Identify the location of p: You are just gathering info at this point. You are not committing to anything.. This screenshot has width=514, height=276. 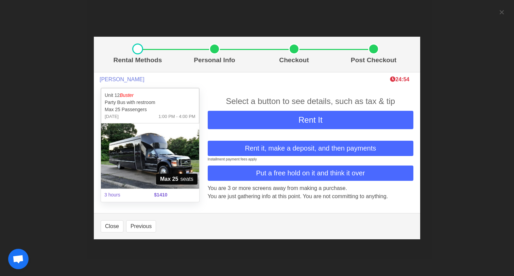
(310, 196).